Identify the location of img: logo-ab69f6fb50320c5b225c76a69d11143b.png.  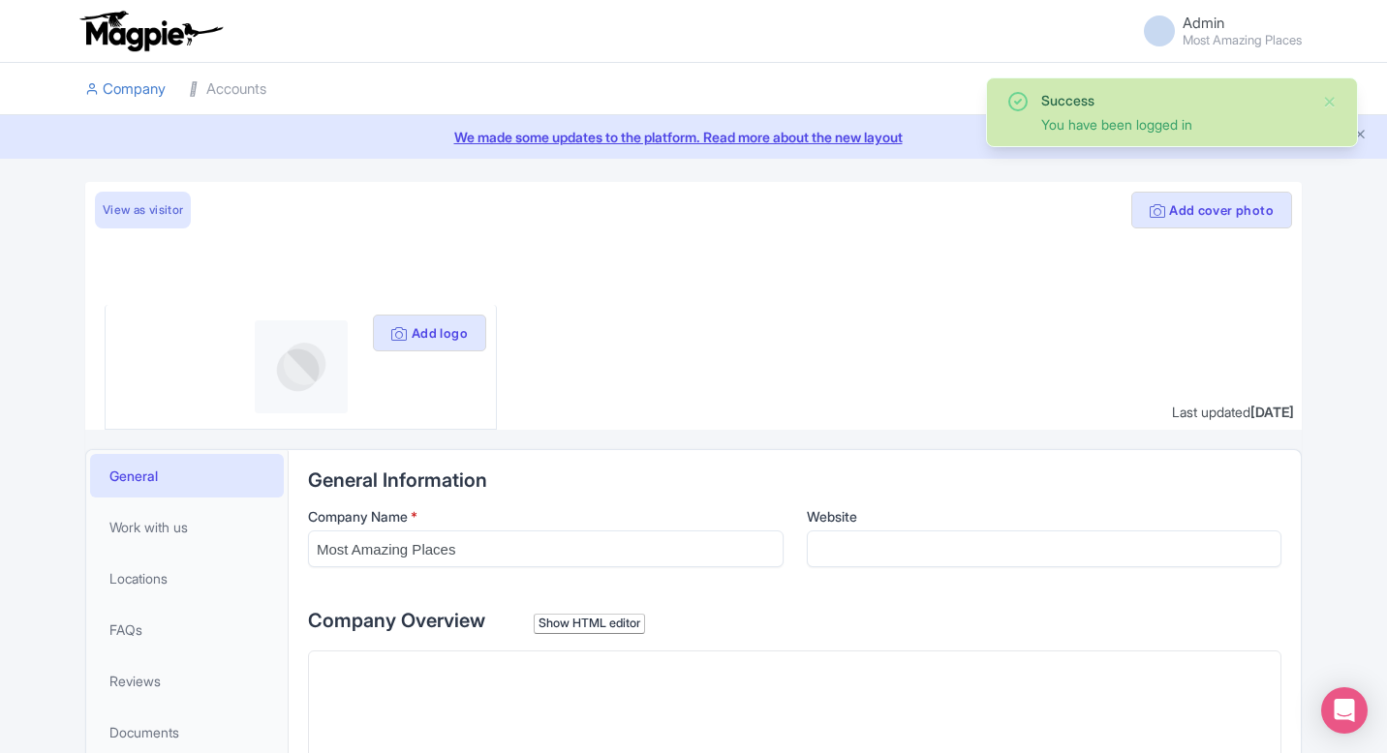
(150, 31).